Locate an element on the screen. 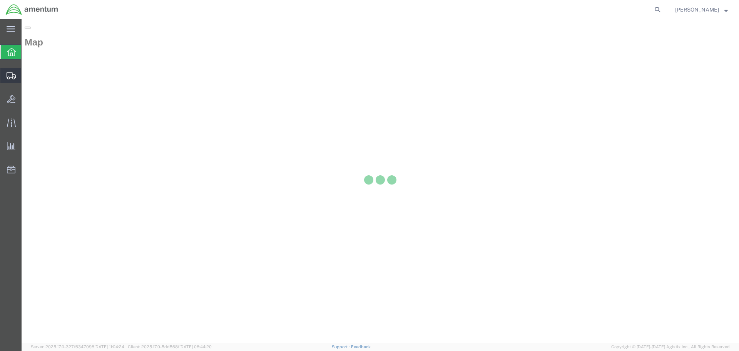 The width and height of the screenshot is (739, 351). h2: Map is located at coordinates (359, 23).